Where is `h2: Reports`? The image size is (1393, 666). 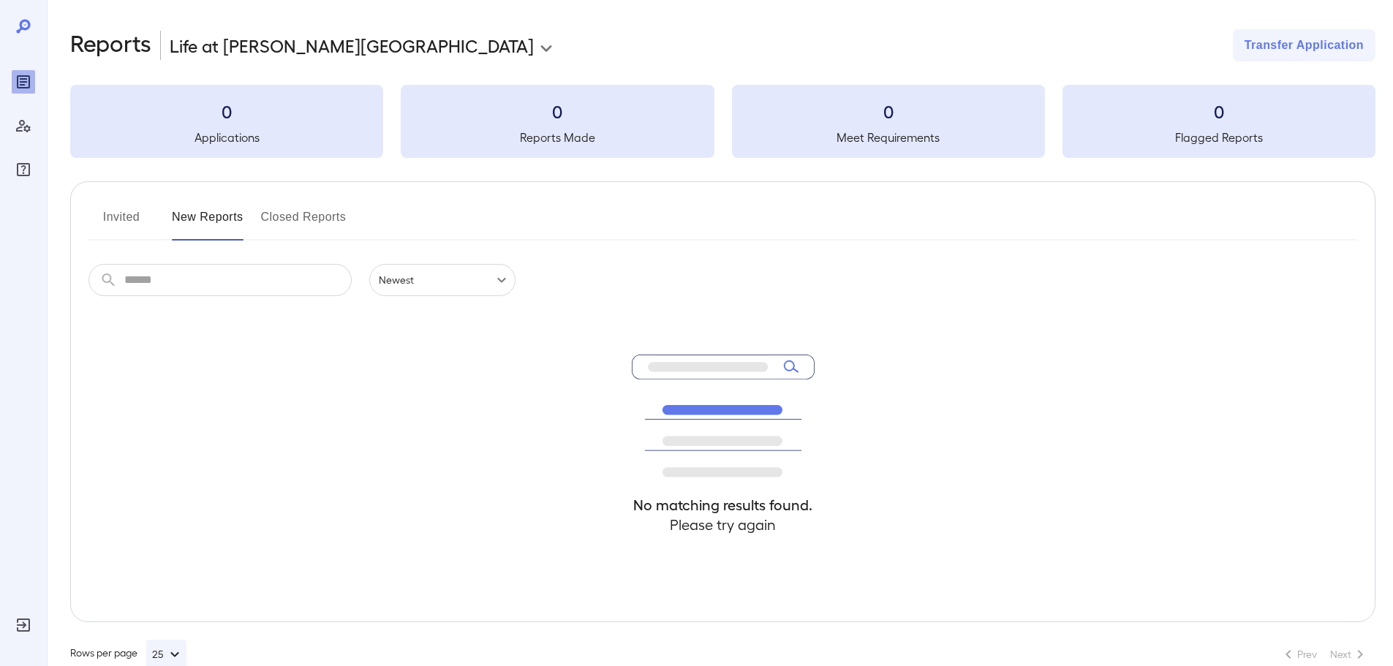 h2: Reports is located at coordinates (110, 45).